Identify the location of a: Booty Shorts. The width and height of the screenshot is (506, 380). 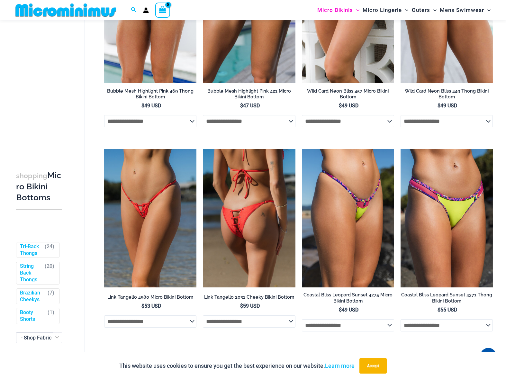
(32, 317).